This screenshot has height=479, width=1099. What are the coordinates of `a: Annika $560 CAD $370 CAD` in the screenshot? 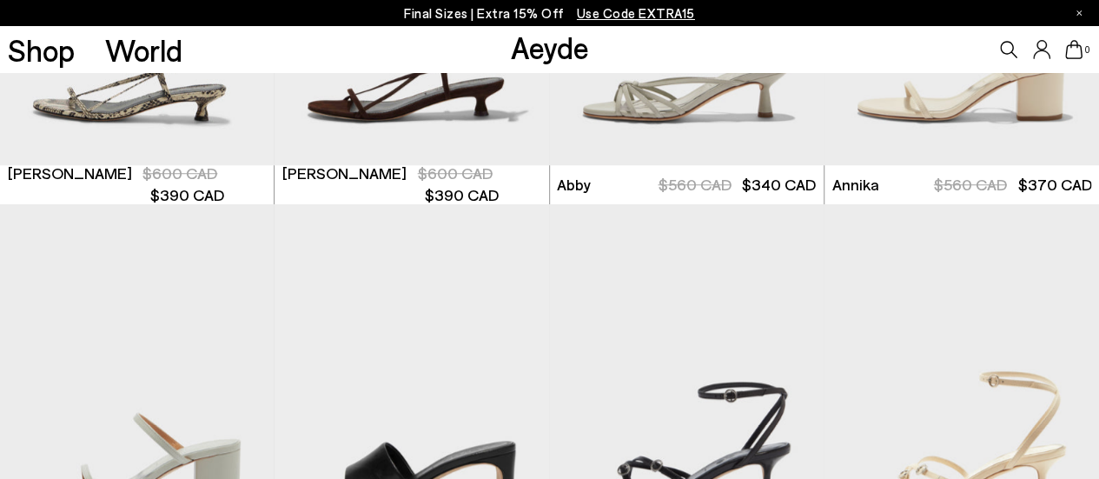 It's located at (962, 184).